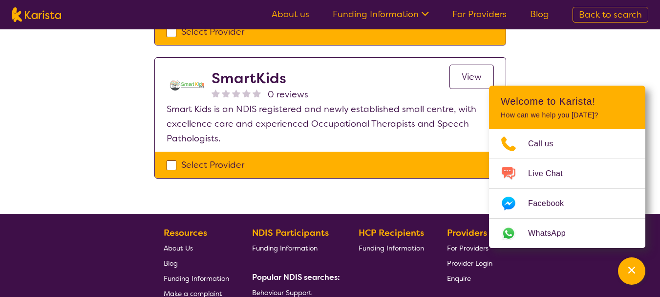  Describe the element at coordinates (610, 15) in the screenshot. I see `span: Back to search` at that location.